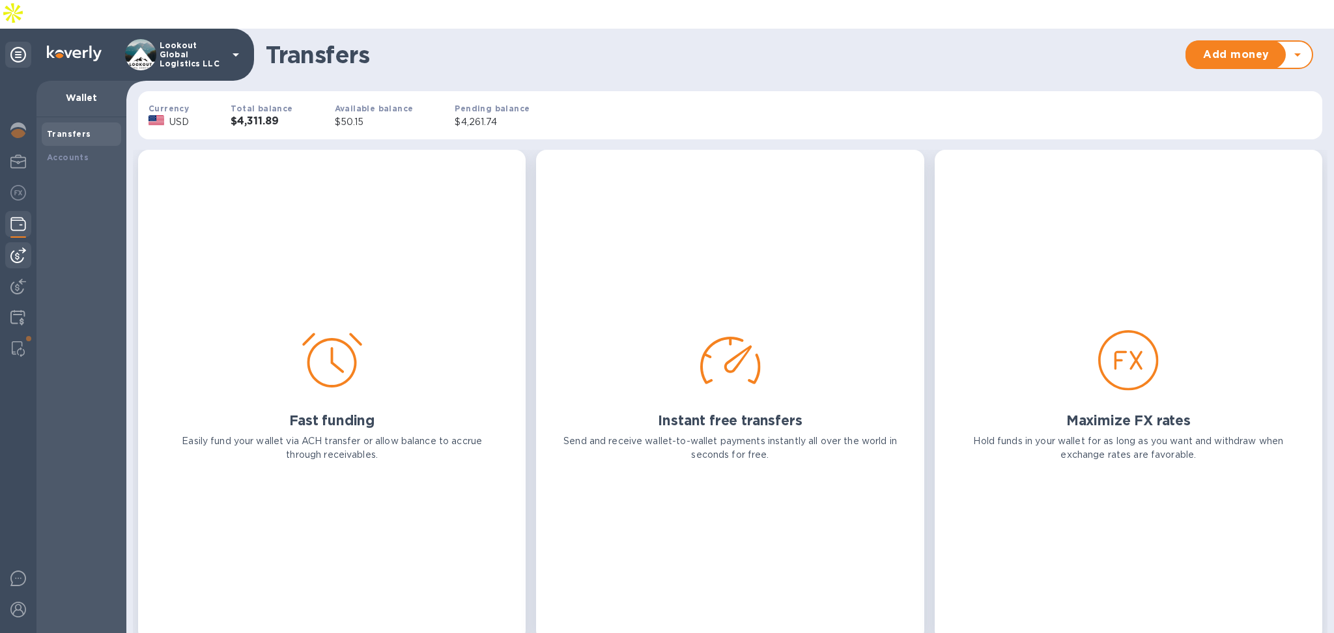 This screenshot has width=1334, height=633. I want to click on p: Send and receive wallet-to-wallet payments instantly all over the world in seconds for free., so click(730, 448).